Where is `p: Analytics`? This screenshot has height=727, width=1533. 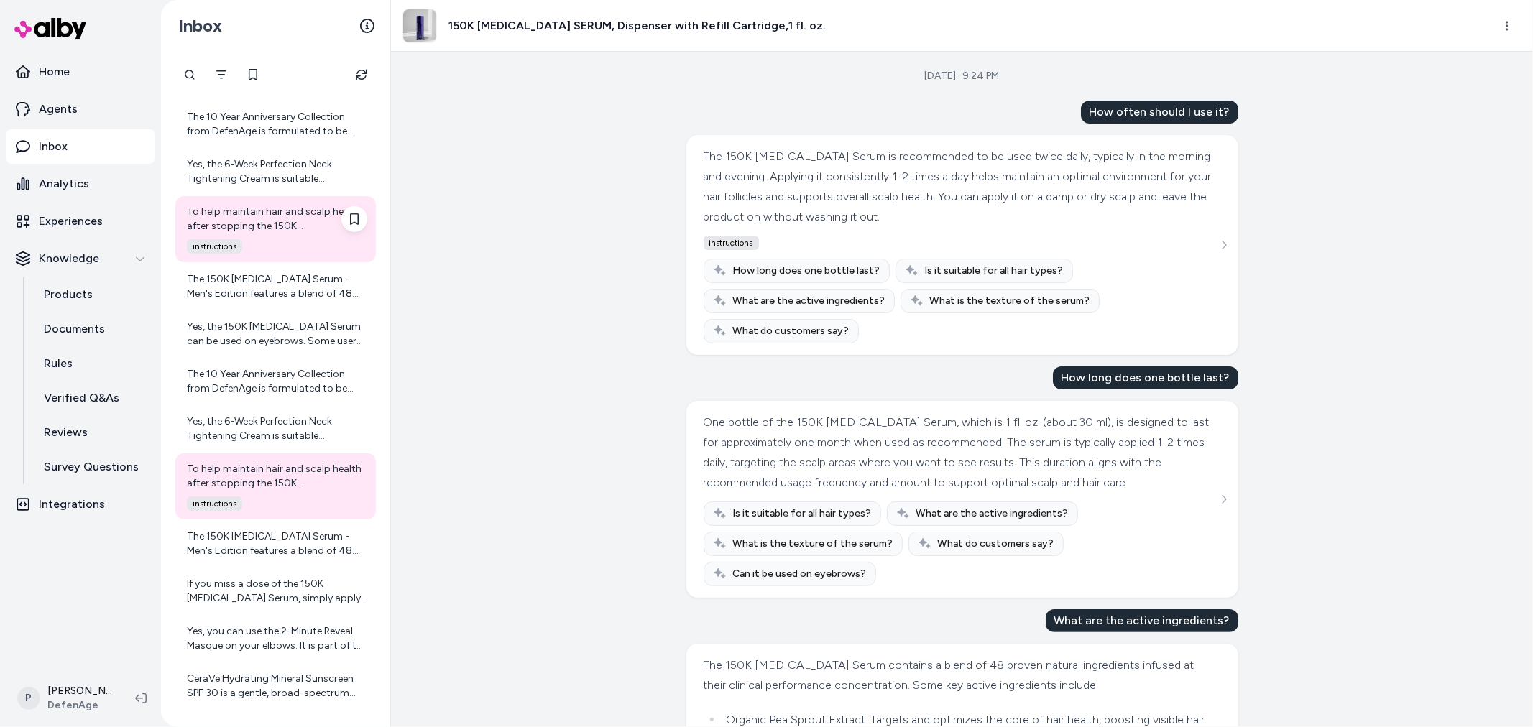 p: Analytics is located at coordinates (64, 184).